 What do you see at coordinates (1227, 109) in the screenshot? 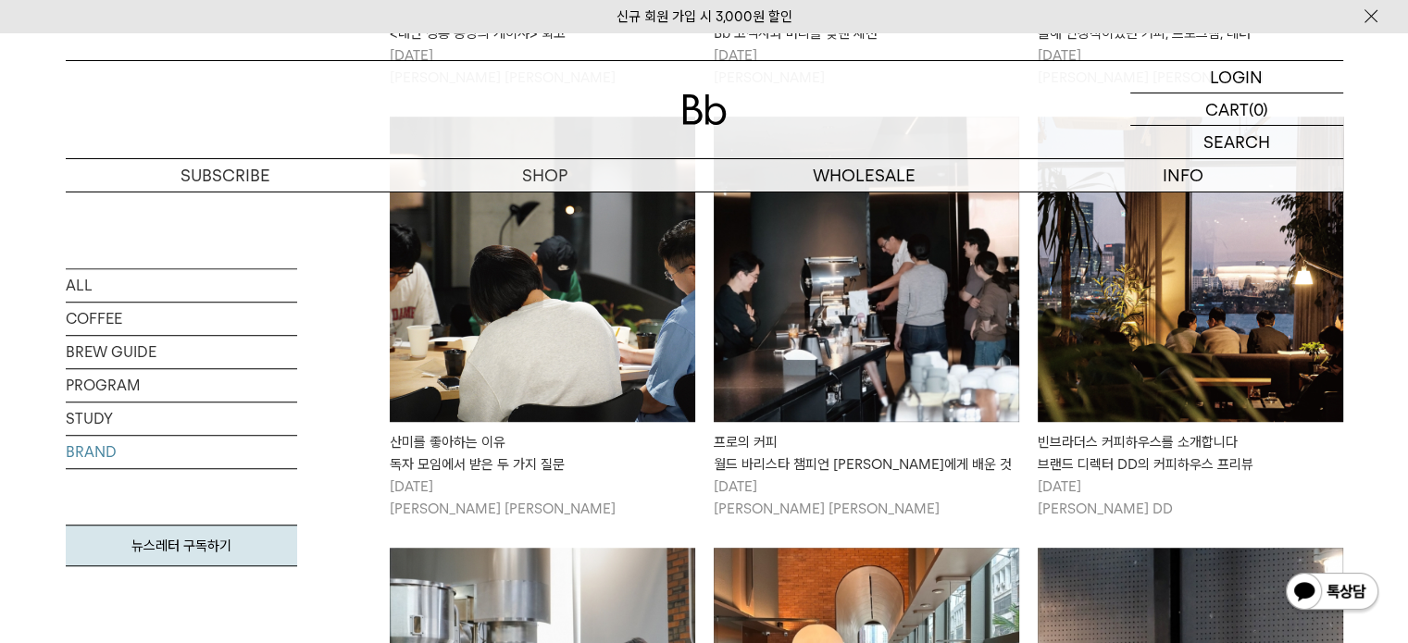
I see `p: CART` at bounding box center [1227, 109].